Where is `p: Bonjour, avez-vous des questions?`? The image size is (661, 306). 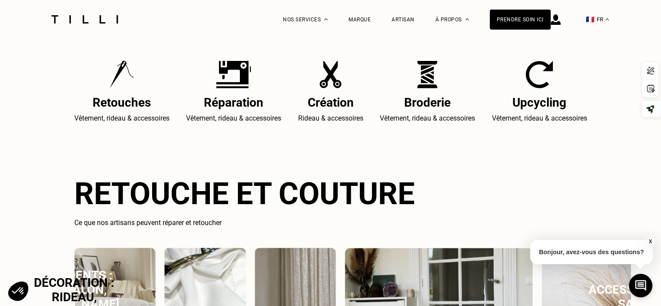
p: Bonjour, avez-vous des questions? is located at coordinates (592, 252).